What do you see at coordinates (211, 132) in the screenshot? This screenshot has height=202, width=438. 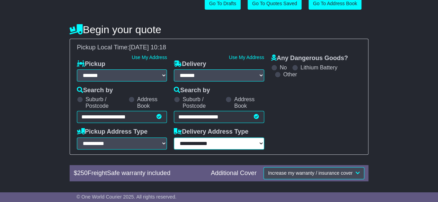 I see `label: Delivery Address Type` at bounding box center [211, 132].